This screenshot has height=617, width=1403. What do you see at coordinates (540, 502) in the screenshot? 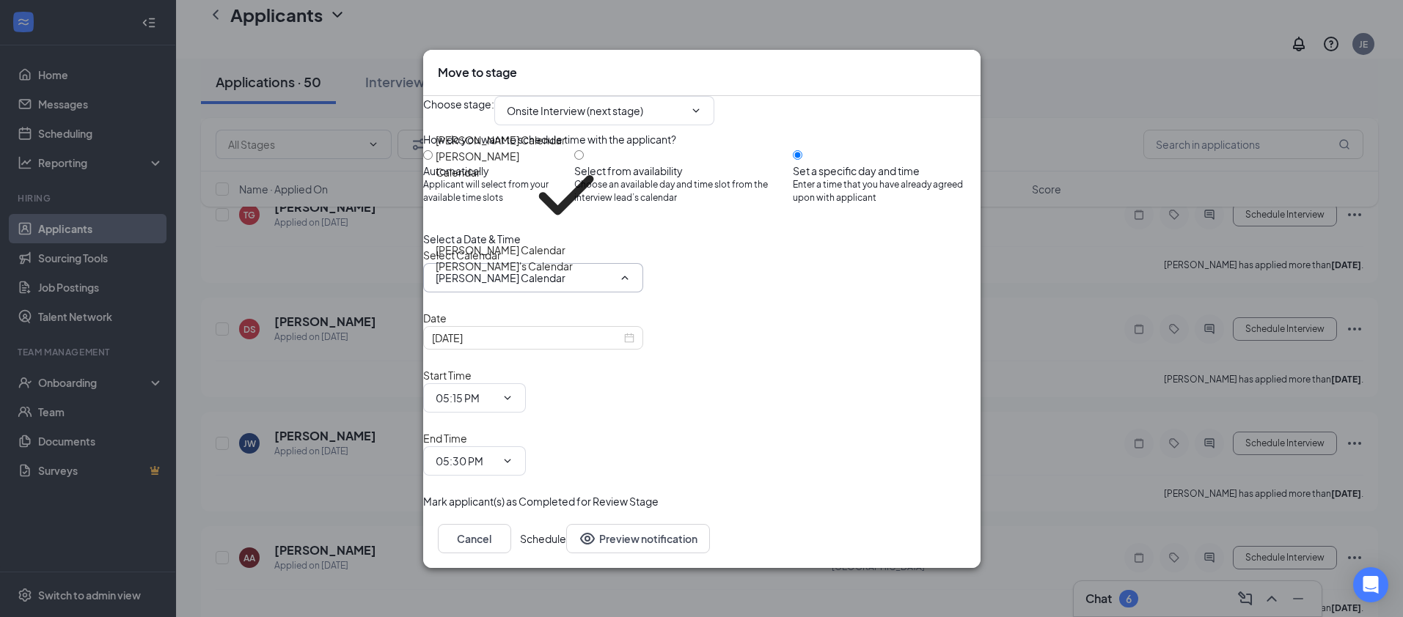
I see `span: Mark applicant(s) as Completed for Review Stage` at bounding box center [540, 502].